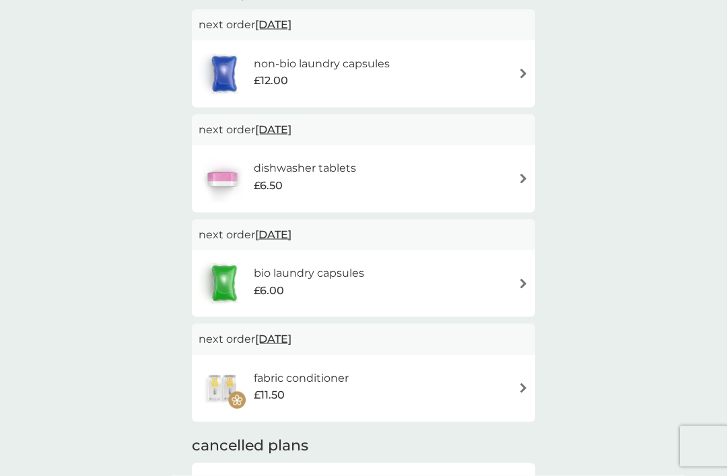  Describe the element at coordinates (322, 64) in the screenshot. I see `h6: non-bio laundry capsules` at that location.